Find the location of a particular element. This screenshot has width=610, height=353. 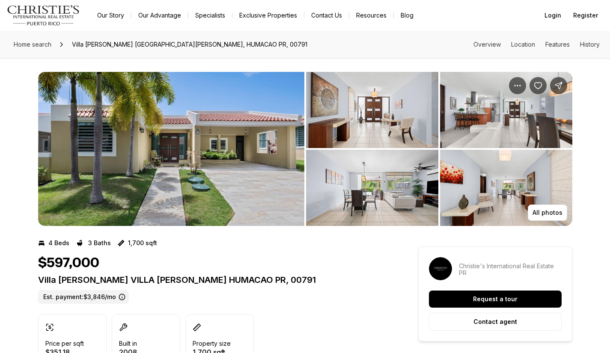

a: Skip to: Location is located at coordinates (523, 44).